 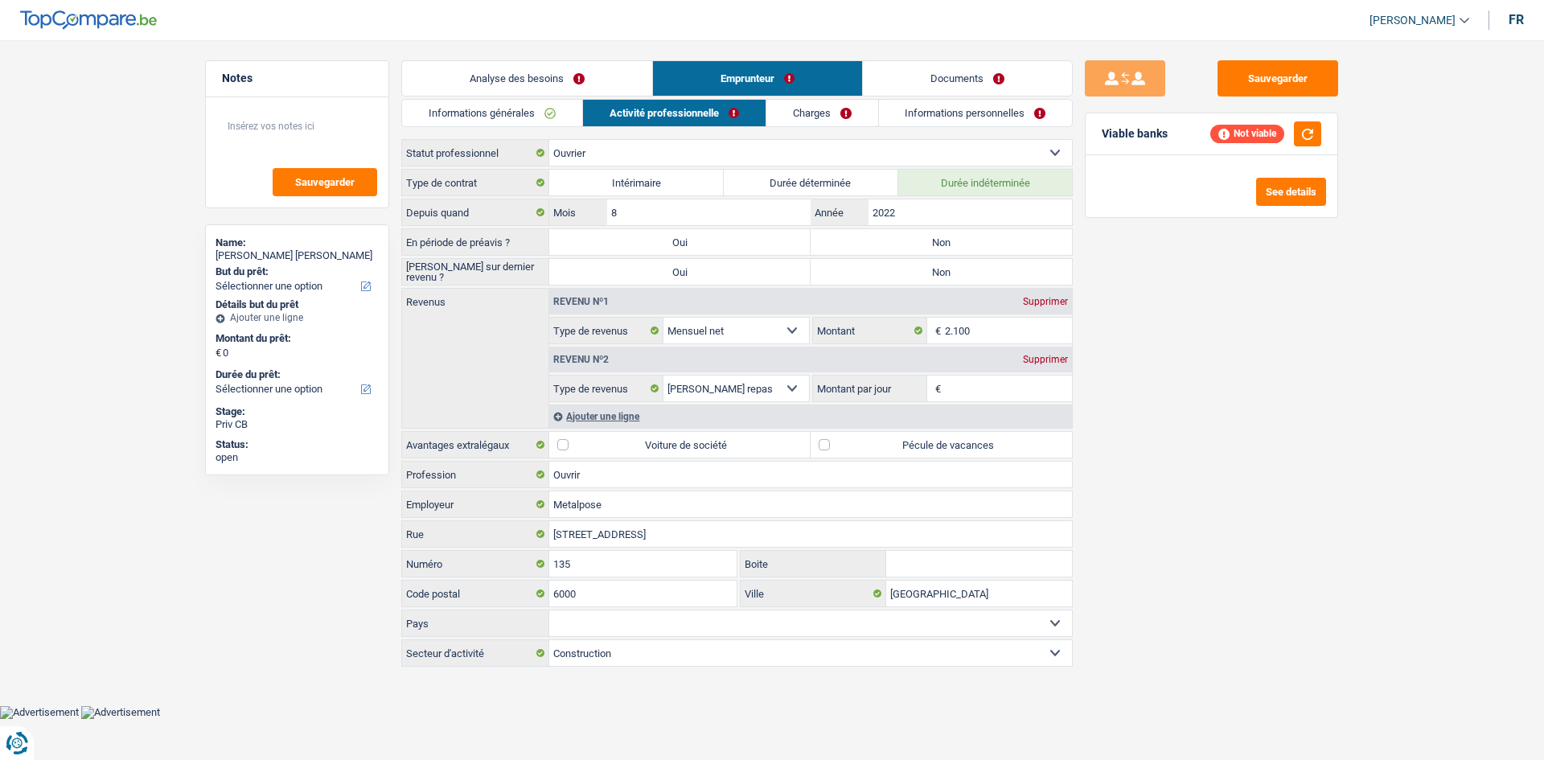 I want to click on label: Mois, so click(x=578, y=212).